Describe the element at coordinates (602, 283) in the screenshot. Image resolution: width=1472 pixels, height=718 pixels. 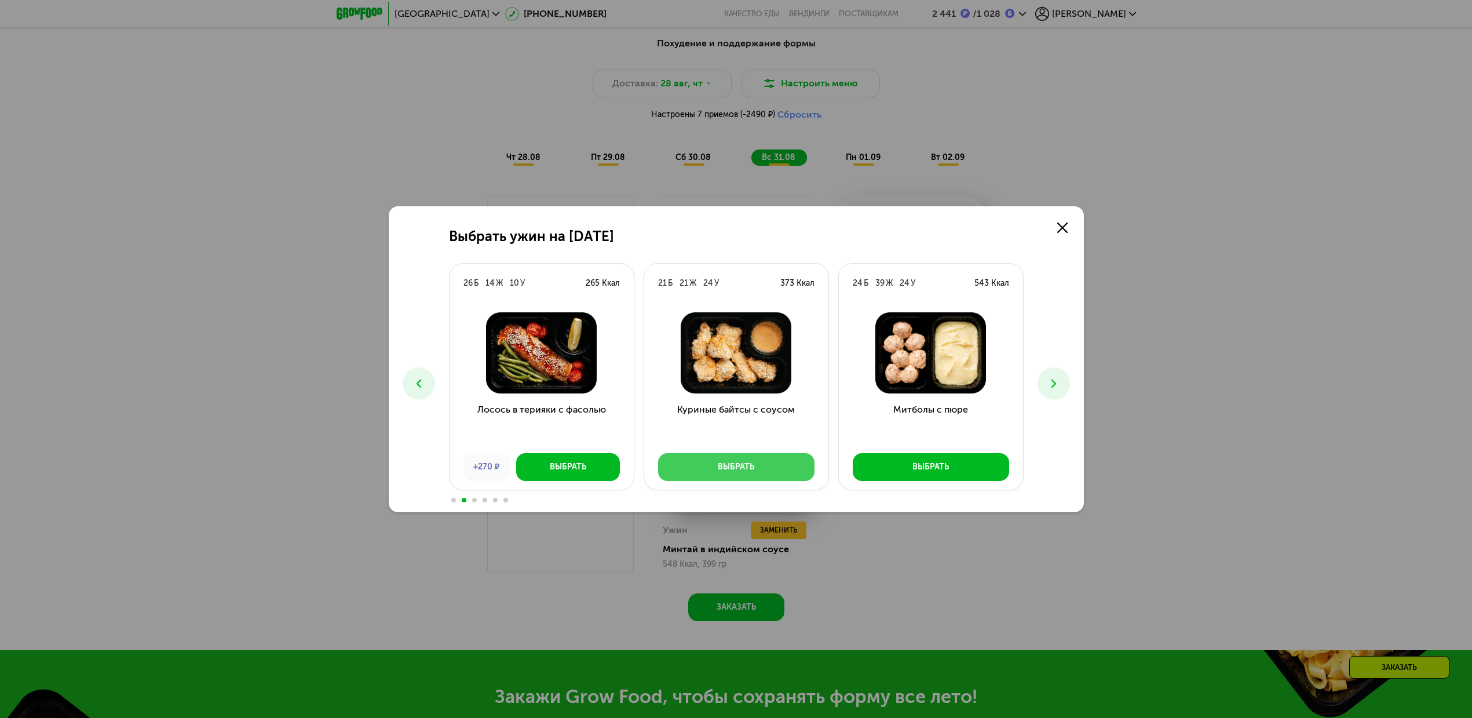
I see `div: 265 Ккал` at that location.